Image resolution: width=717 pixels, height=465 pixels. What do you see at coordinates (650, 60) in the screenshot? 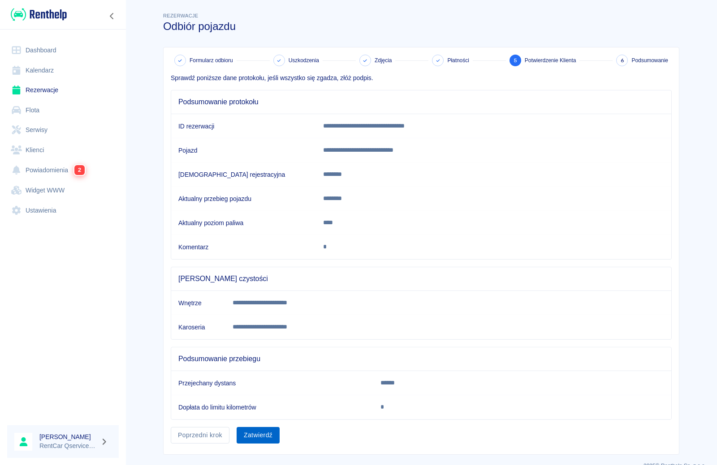
I see `span: Podsumowanie` at bounding box center [650, 60].